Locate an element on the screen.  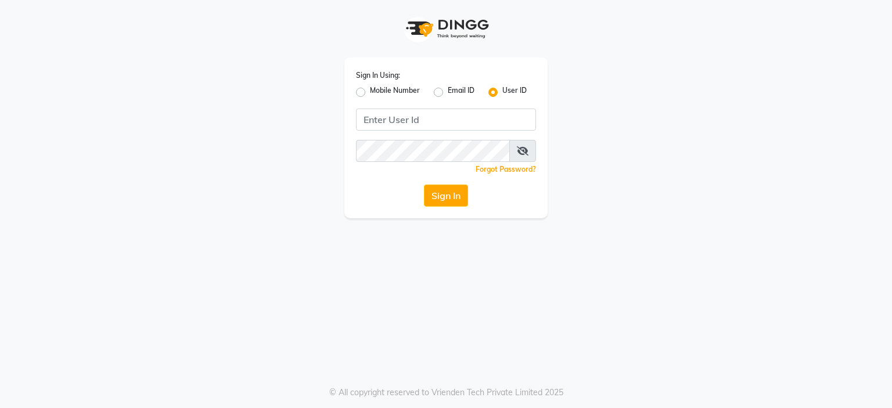
label: Email ID is located at coordinates (461, 92).